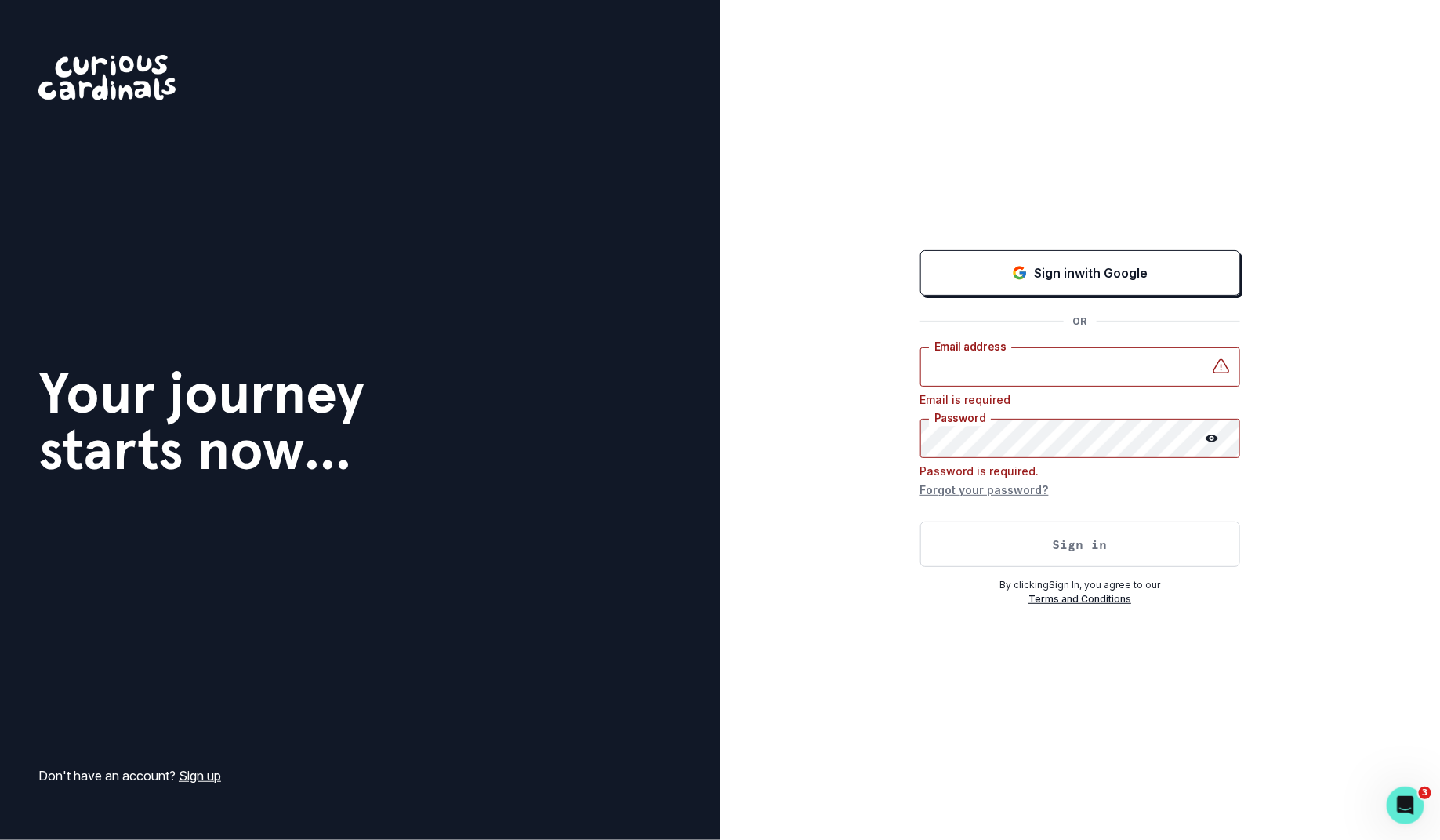 This screenshot has width=1440, height=840. What do you see at coordinates (1080, 321) in the screenshot?
I see `p: OR` at bounding box center [1080, 321].